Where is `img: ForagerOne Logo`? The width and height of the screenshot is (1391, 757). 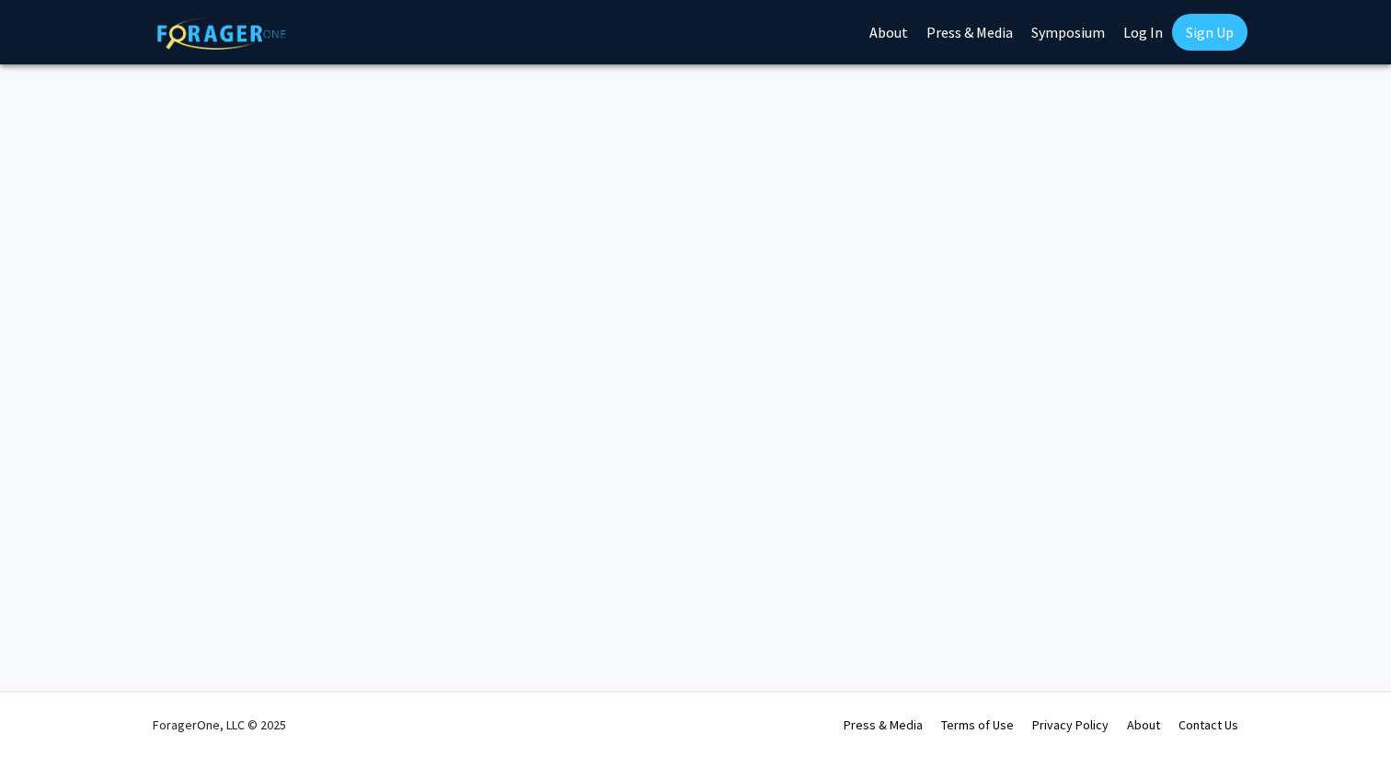 img: ForagerOne Logo is located at coordinates (222, 33).